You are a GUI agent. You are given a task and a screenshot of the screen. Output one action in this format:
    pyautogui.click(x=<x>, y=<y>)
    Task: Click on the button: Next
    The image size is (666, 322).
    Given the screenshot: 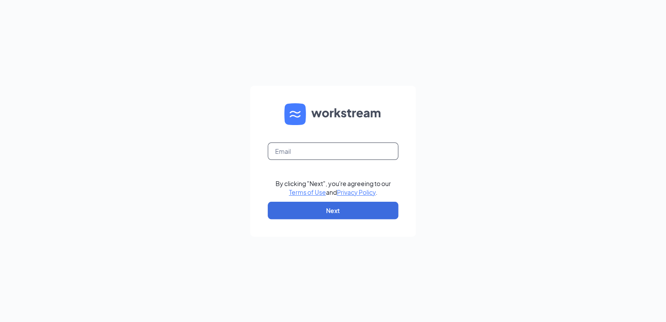 What is the action you would take?
    pyautogui.click(x=333, y=210)
    